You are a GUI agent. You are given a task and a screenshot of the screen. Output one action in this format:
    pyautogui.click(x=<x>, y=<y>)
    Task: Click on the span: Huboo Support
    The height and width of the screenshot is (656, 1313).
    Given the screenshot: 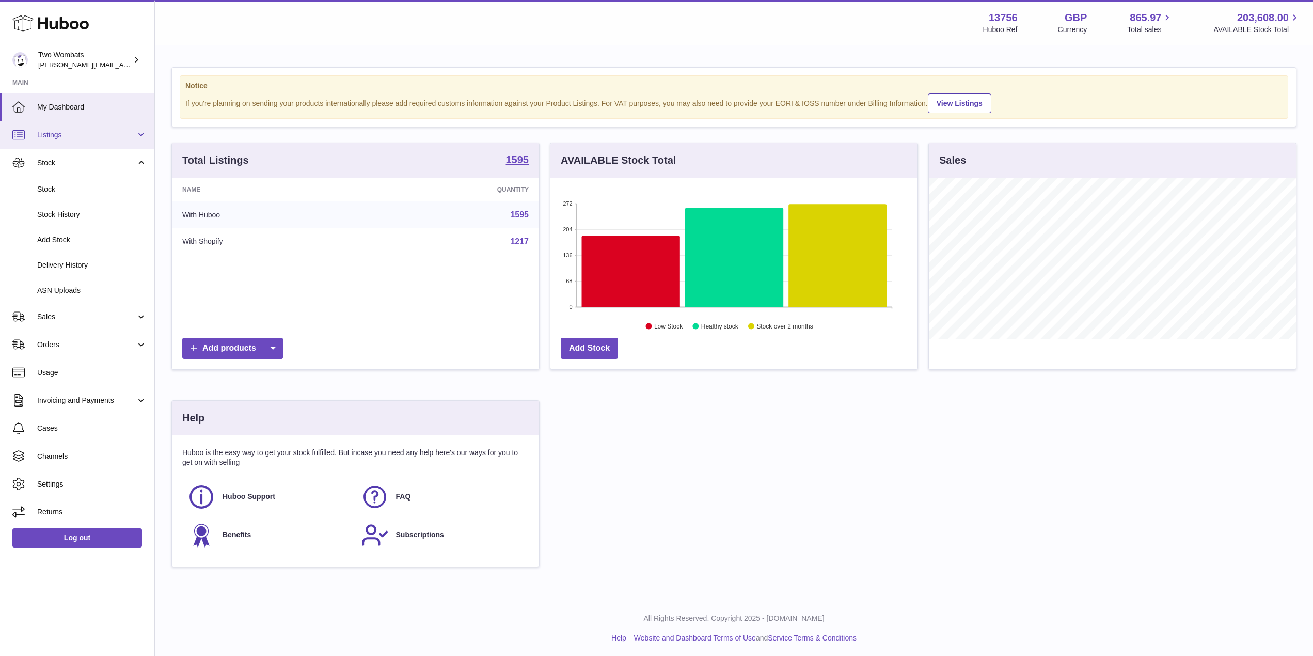 What is the action you would take?
    pyautogui.click(x=249, y=496)
    